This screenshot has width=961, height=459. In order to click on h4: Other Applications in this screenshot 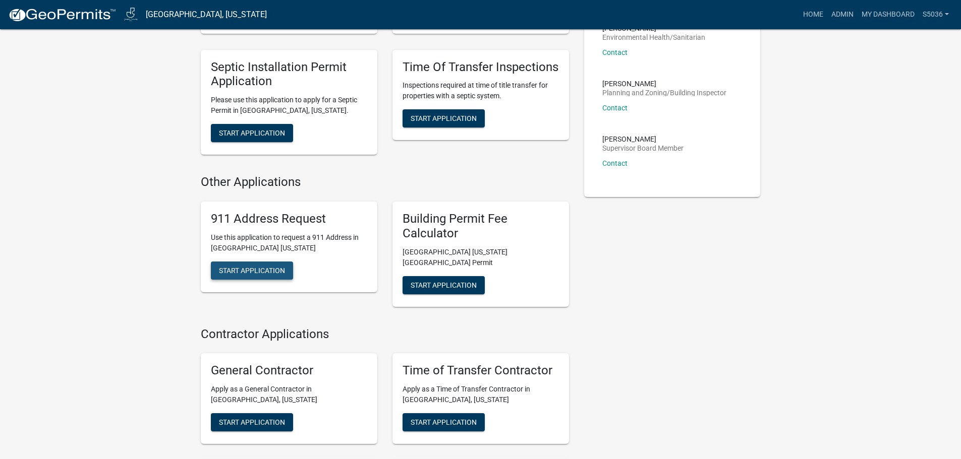, I will do `click(385, 182)`.